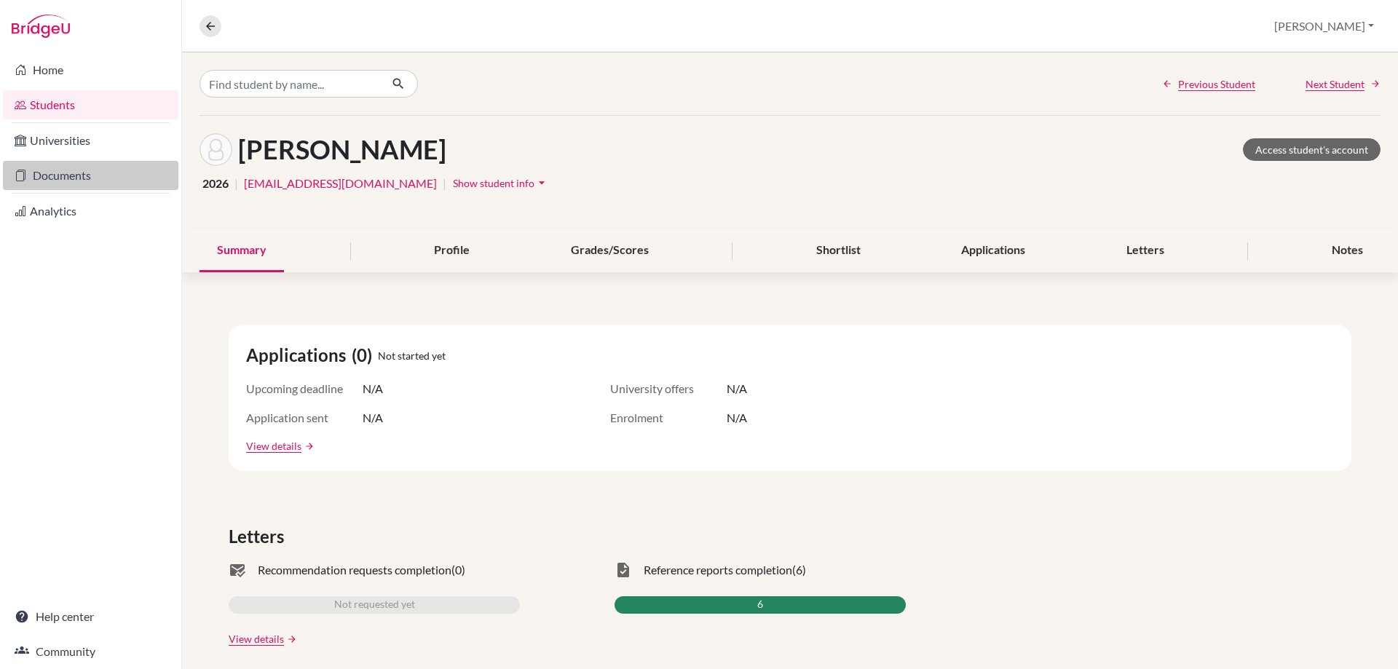 The image size is (1398, 669). I want to click on span: Previous Student, so click(1216, 84).